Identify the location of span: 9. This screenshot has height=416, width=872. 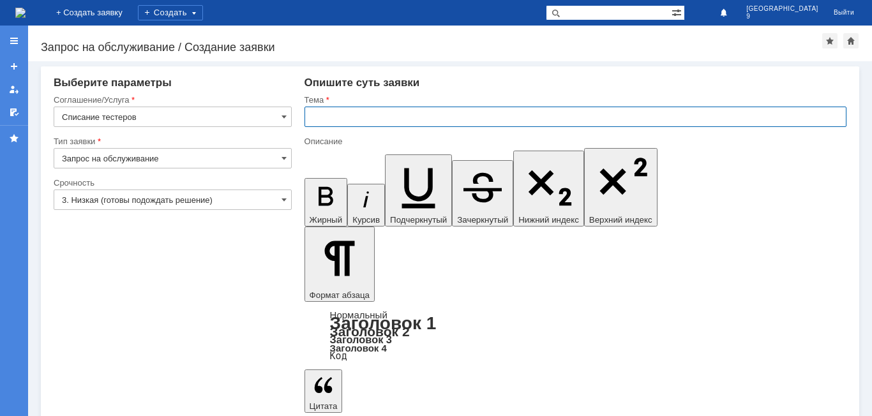
(782, 17).